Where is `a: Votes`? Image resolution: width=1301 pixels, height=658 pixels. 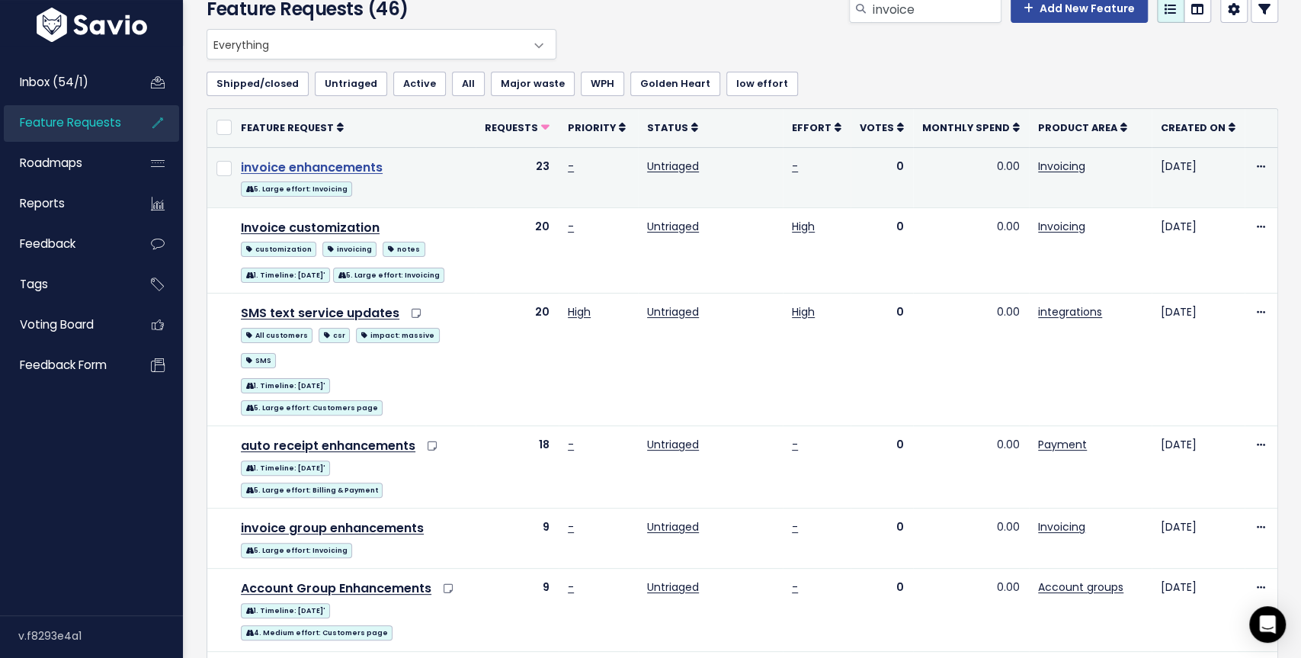
a: Votes is located at coordinates (882, 127).